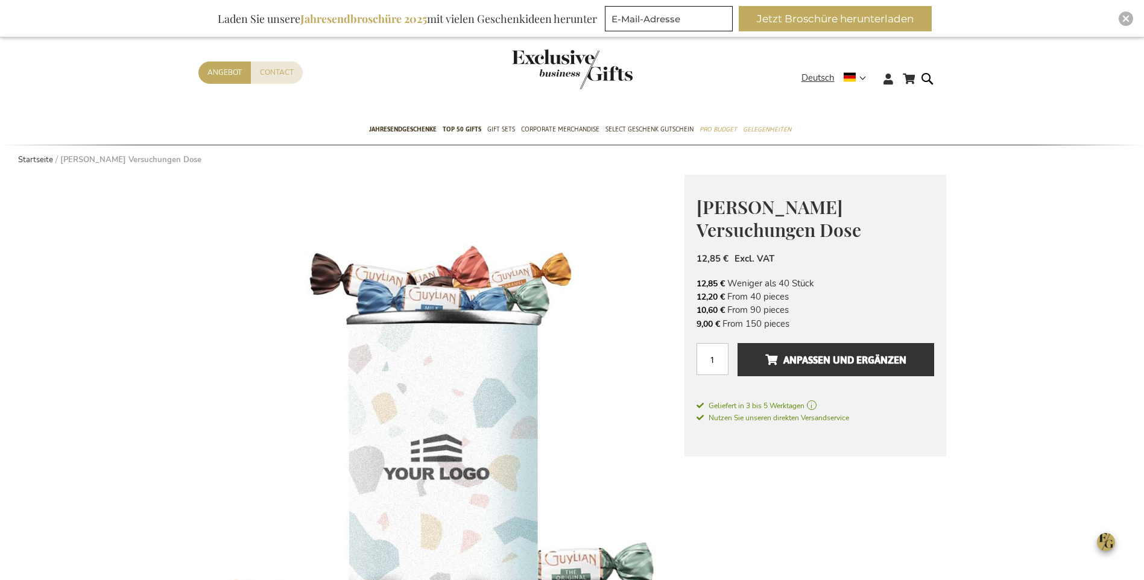 The image size is (1144, 580). I want to click on span: Deutsch, so click(818, 78).